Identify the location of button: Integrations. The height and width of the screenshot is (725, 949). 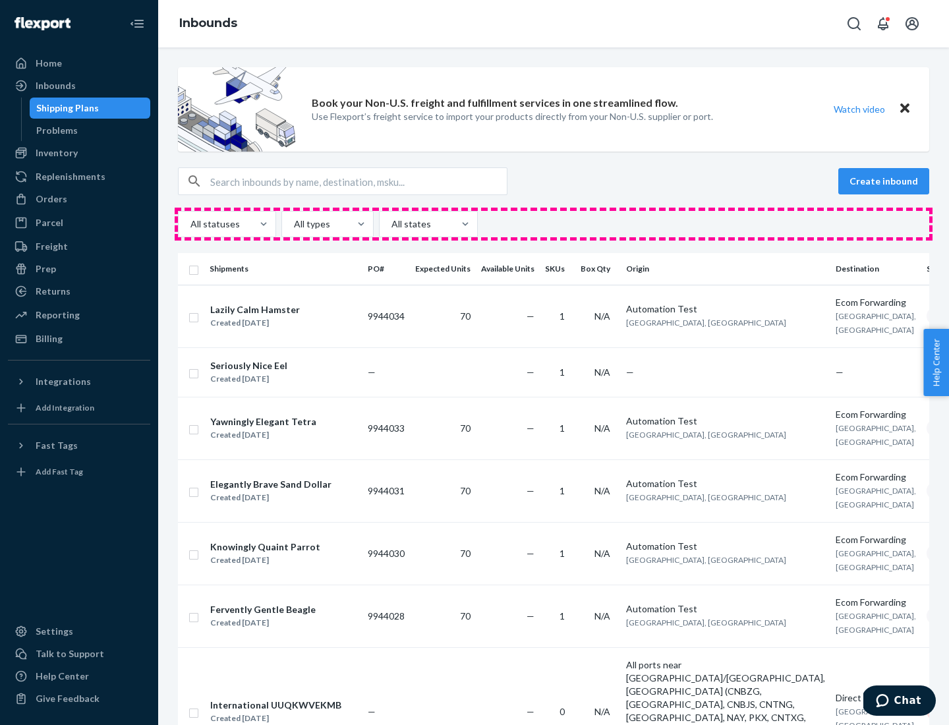
(79, 382).